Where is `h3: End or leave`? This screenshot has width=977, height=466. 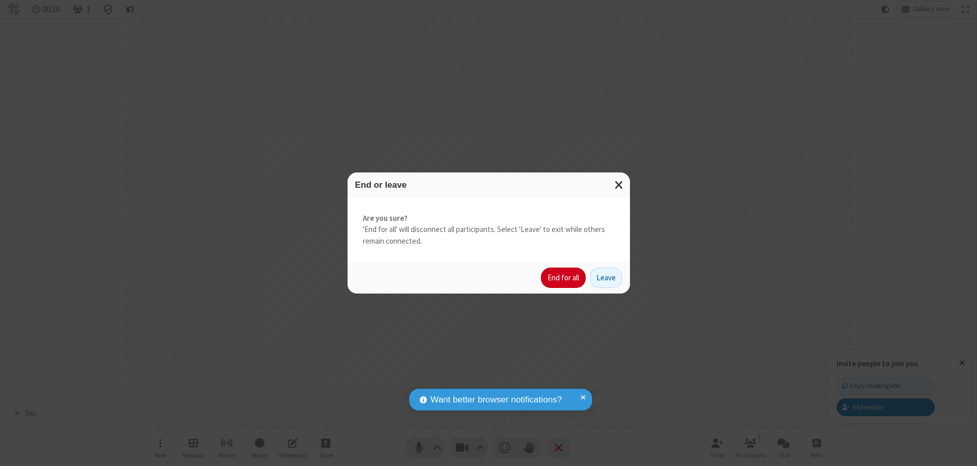
h3: End or leave is located at coordinates (489, 185).